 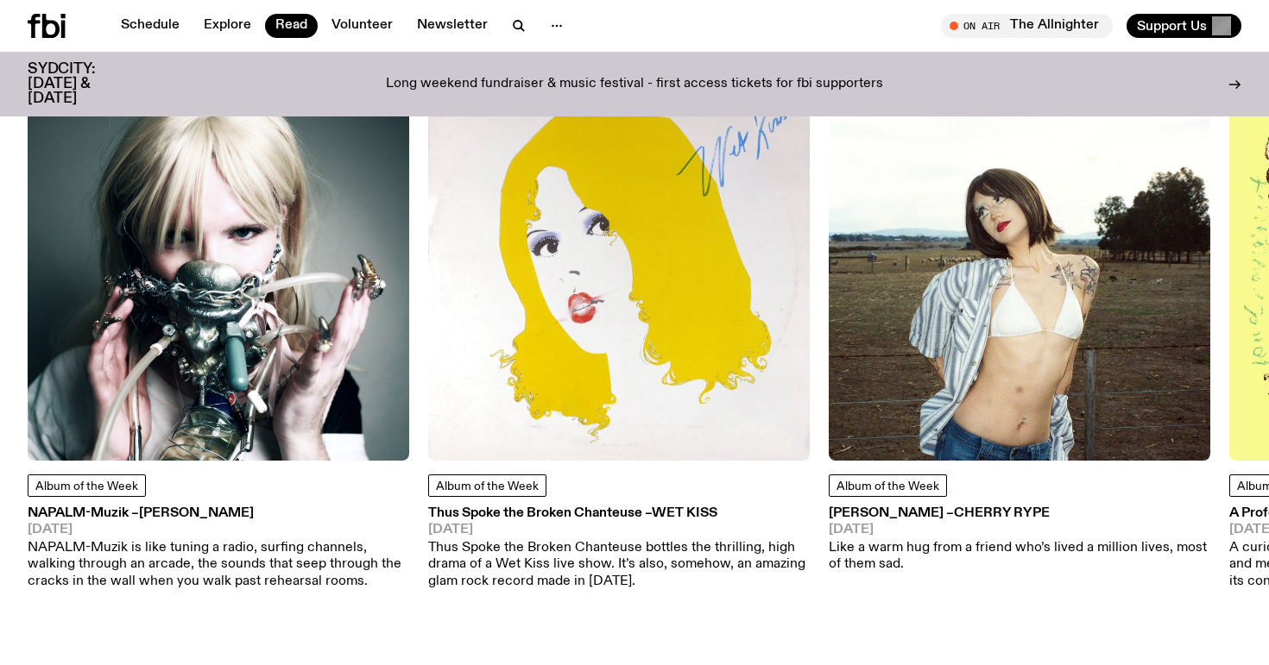 What do you see at coordinates (291, 26) in the screenshot?
I see `a: Read` at bounding box center [291, 26].